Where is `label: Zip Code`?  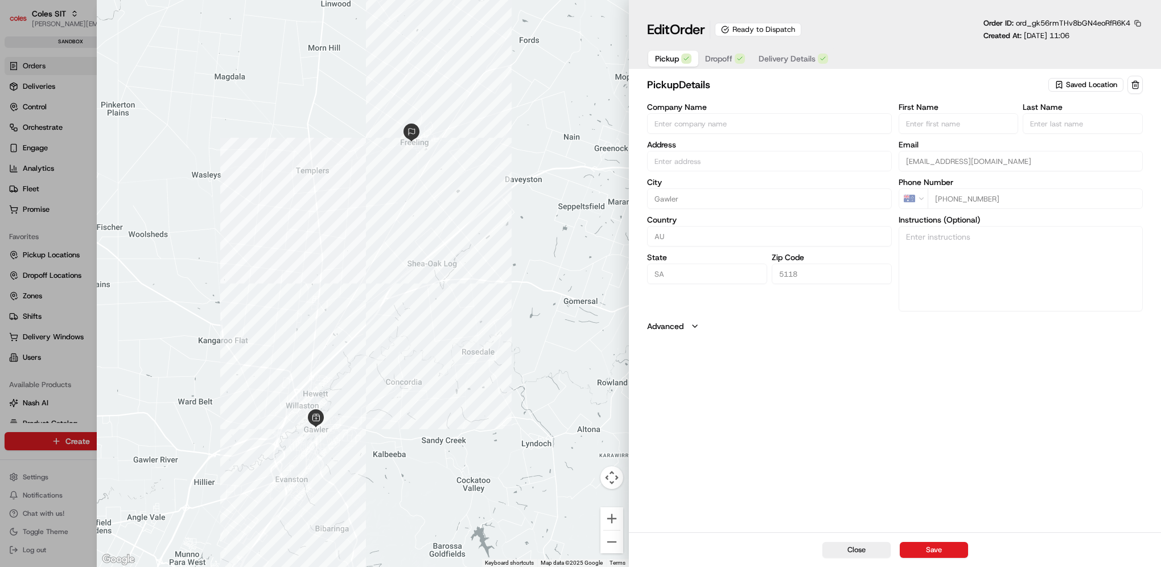 label: Zip Code is located at coordinates (831, 257).